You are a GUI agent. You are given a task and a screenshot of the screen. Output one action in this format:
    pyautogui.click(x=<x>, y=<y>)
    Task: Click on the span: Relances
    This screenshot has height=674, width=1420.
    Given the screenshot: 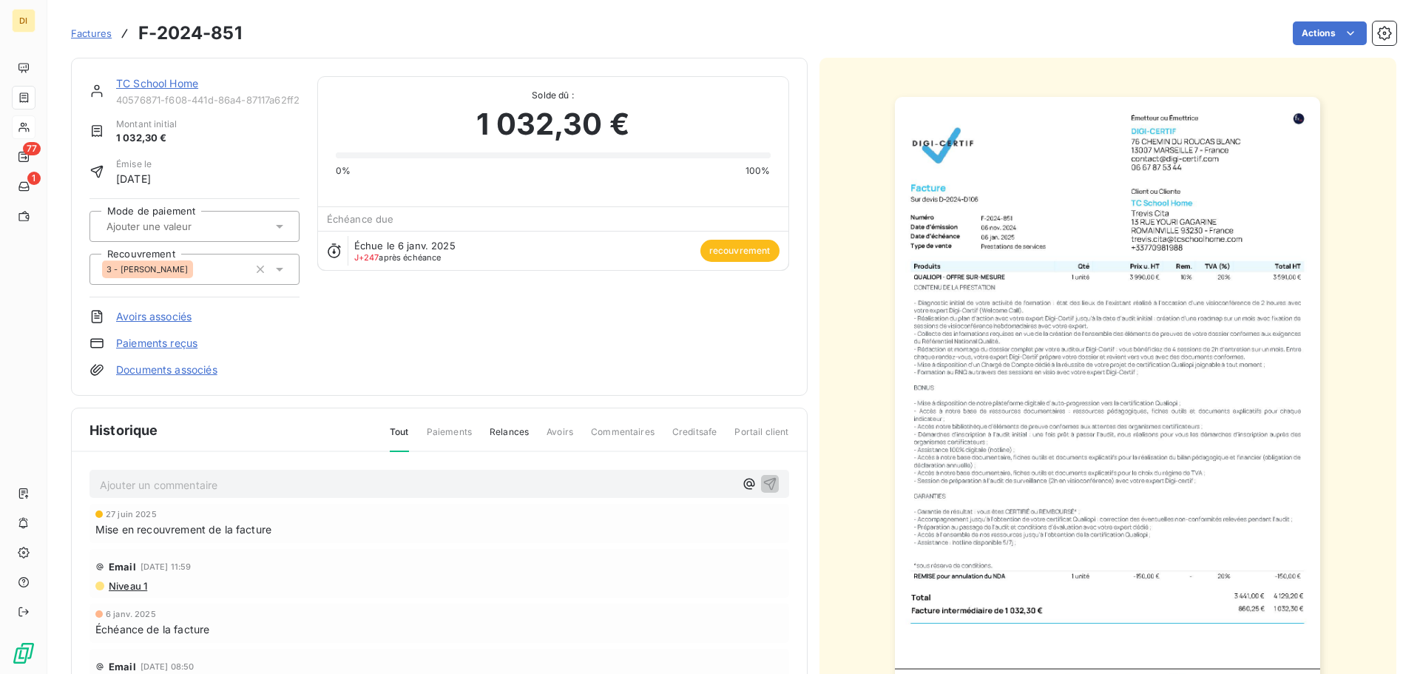 What is the action you would take?
    pyautogui.click(x=509, y=438)
    